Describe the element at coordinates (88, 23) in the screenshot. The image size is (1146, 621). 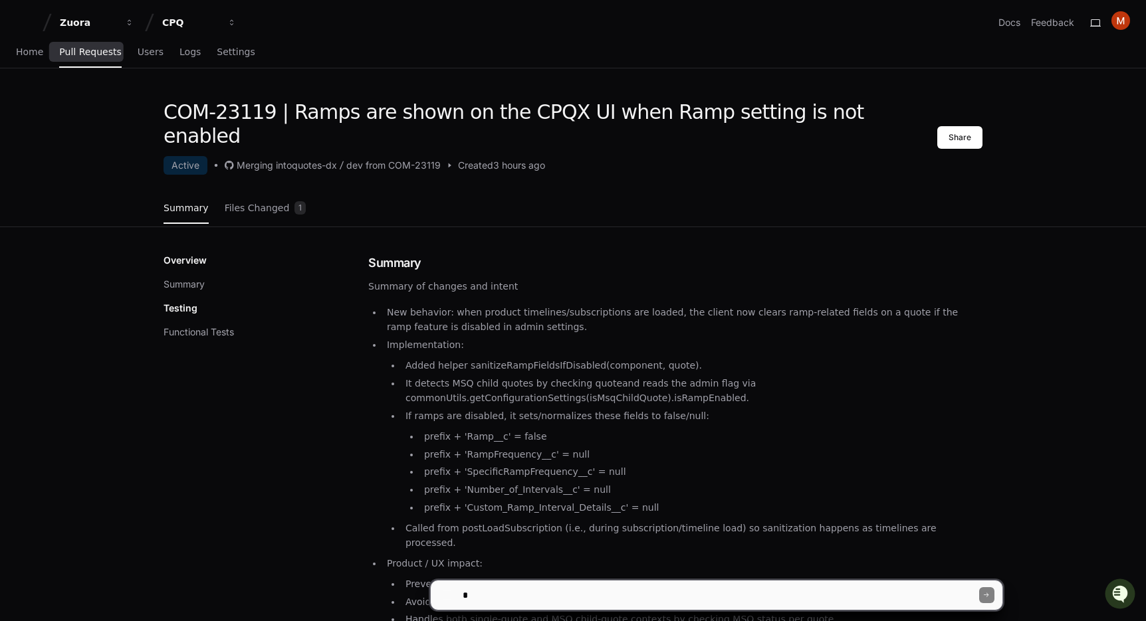
I see `div: Zuora` at that location.